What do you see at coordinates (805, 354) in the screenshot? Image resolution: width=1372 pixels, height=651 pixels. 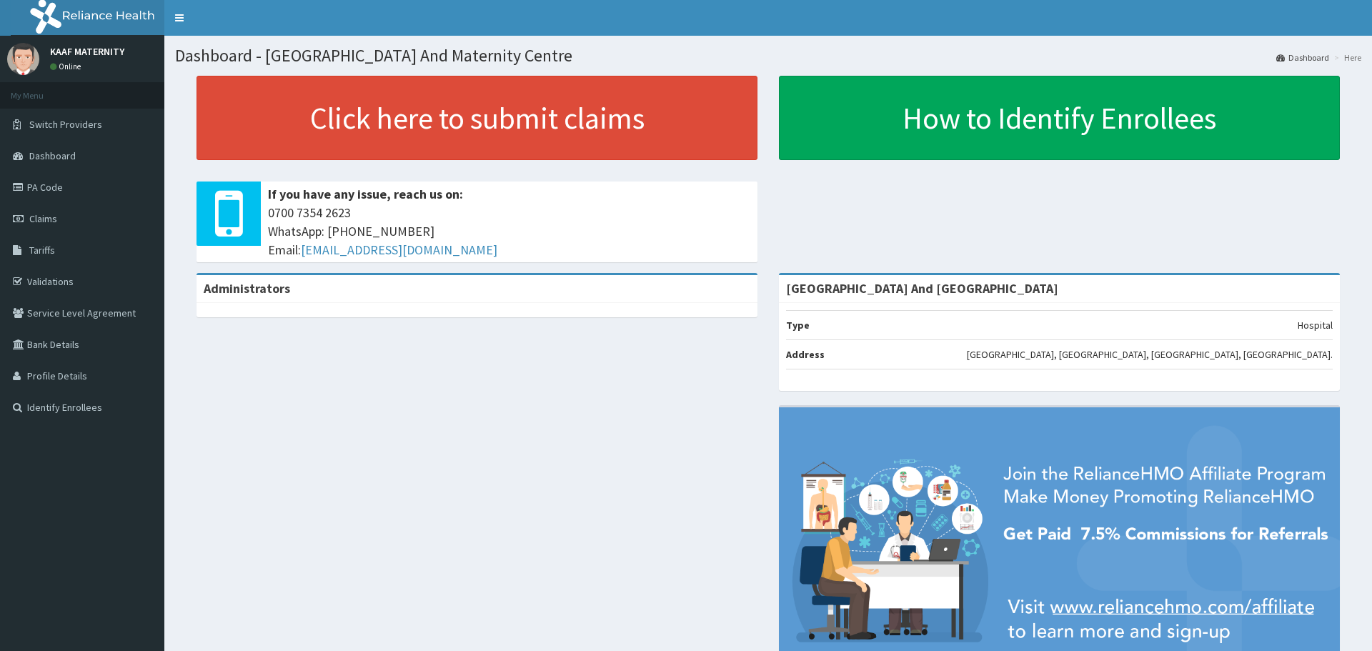 I see `b: Address` at bounding box center [805, 354].